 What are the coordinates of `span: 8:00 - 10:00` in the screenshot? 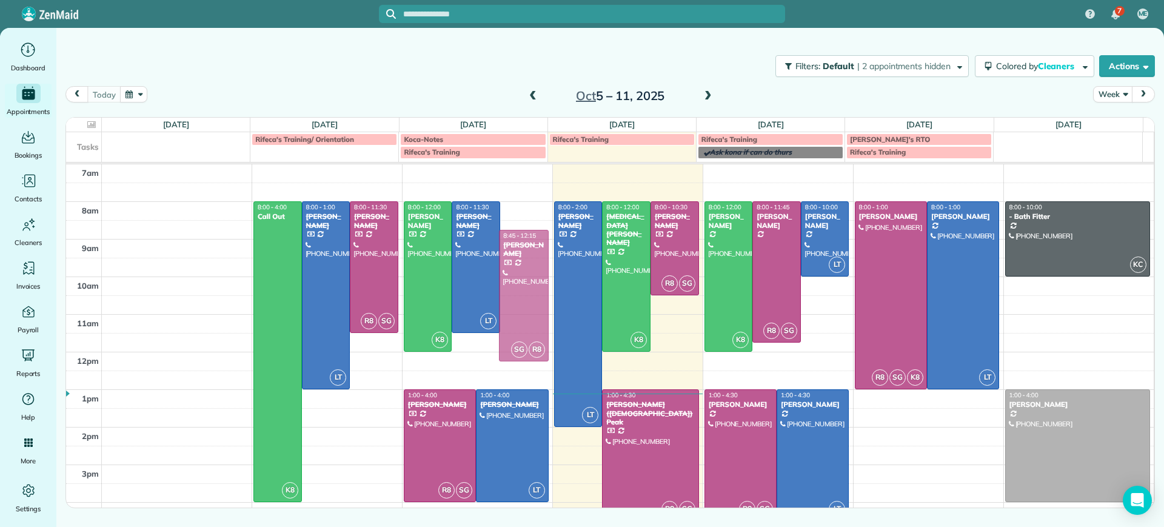 It's located at (1026, 207).